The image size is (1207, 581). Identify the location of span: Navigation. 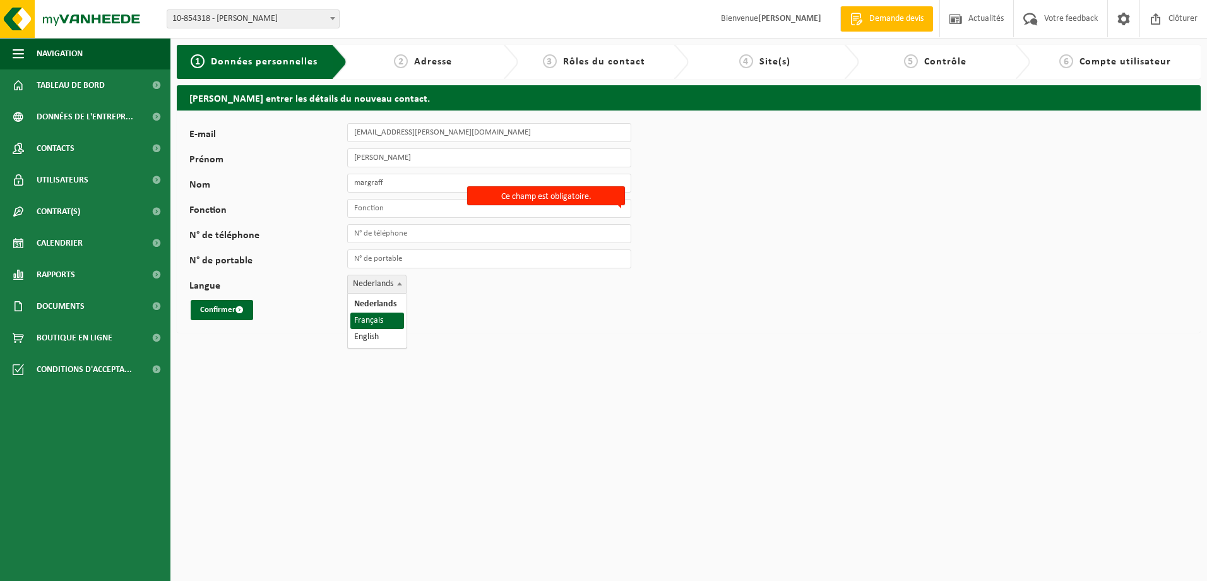
(59, 54).